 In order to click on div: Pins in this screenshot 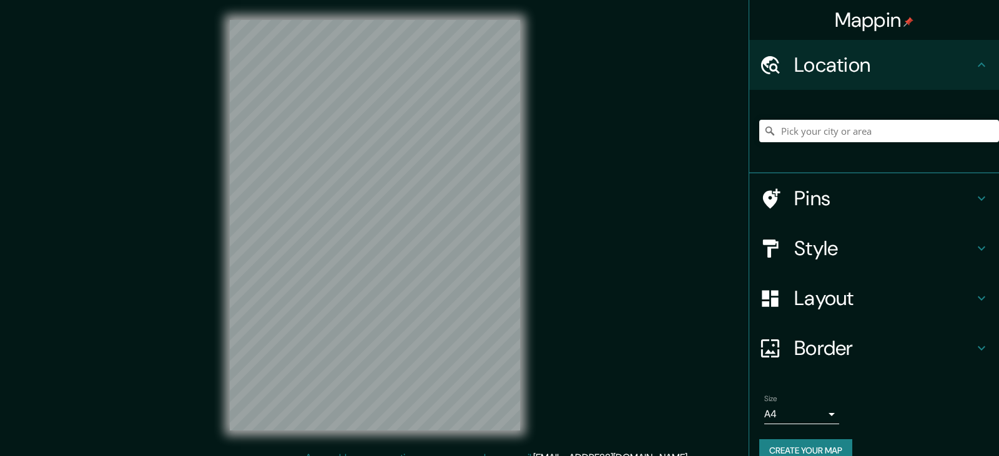, I will do `click(874, 199)`.